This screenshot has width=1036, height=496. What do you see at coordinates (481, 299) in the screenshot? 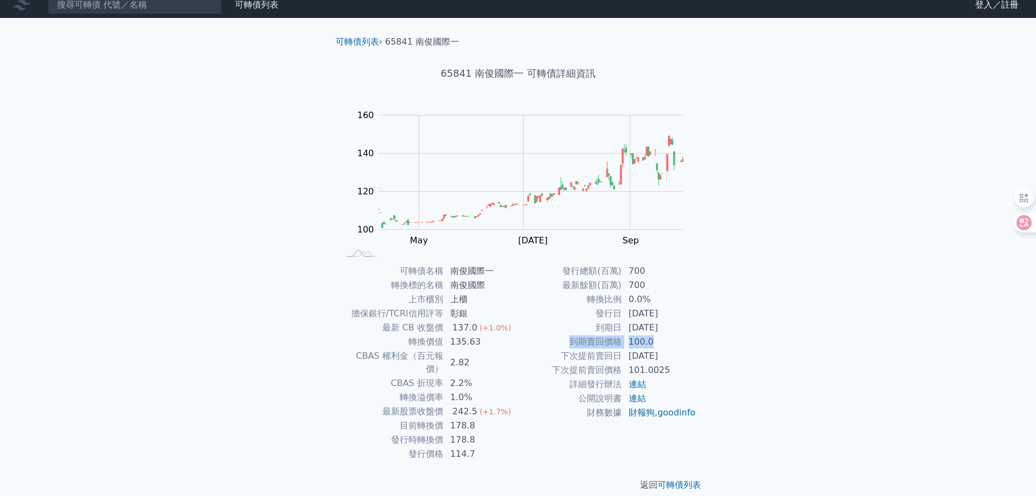
I see `td: 上櫃` at bounding box center [481, 299].